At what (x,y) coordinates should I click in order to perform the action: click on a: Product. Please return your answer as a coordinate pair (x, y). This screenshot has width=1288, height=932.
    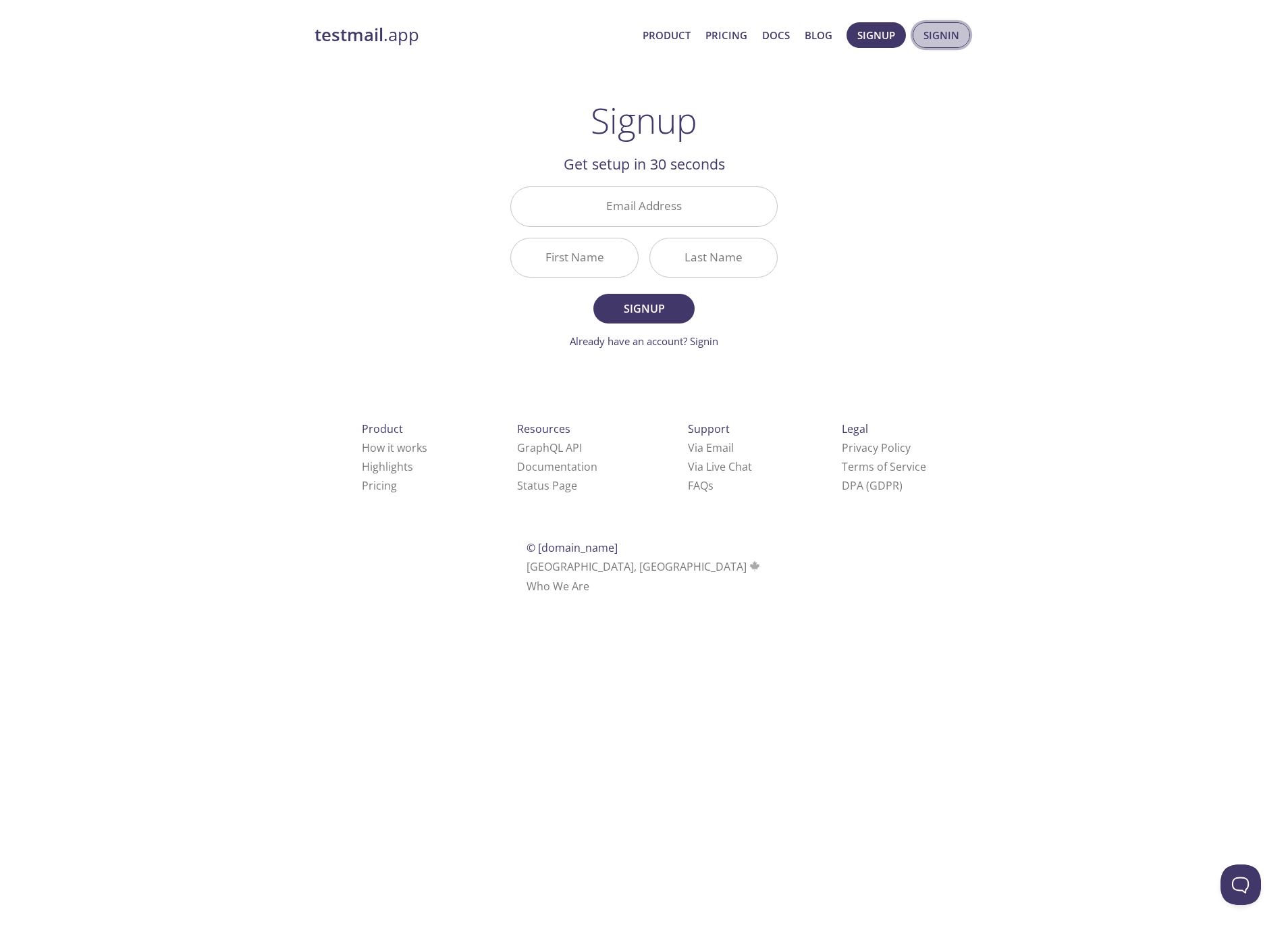
    Looking at the image, I should click on (666, 35).